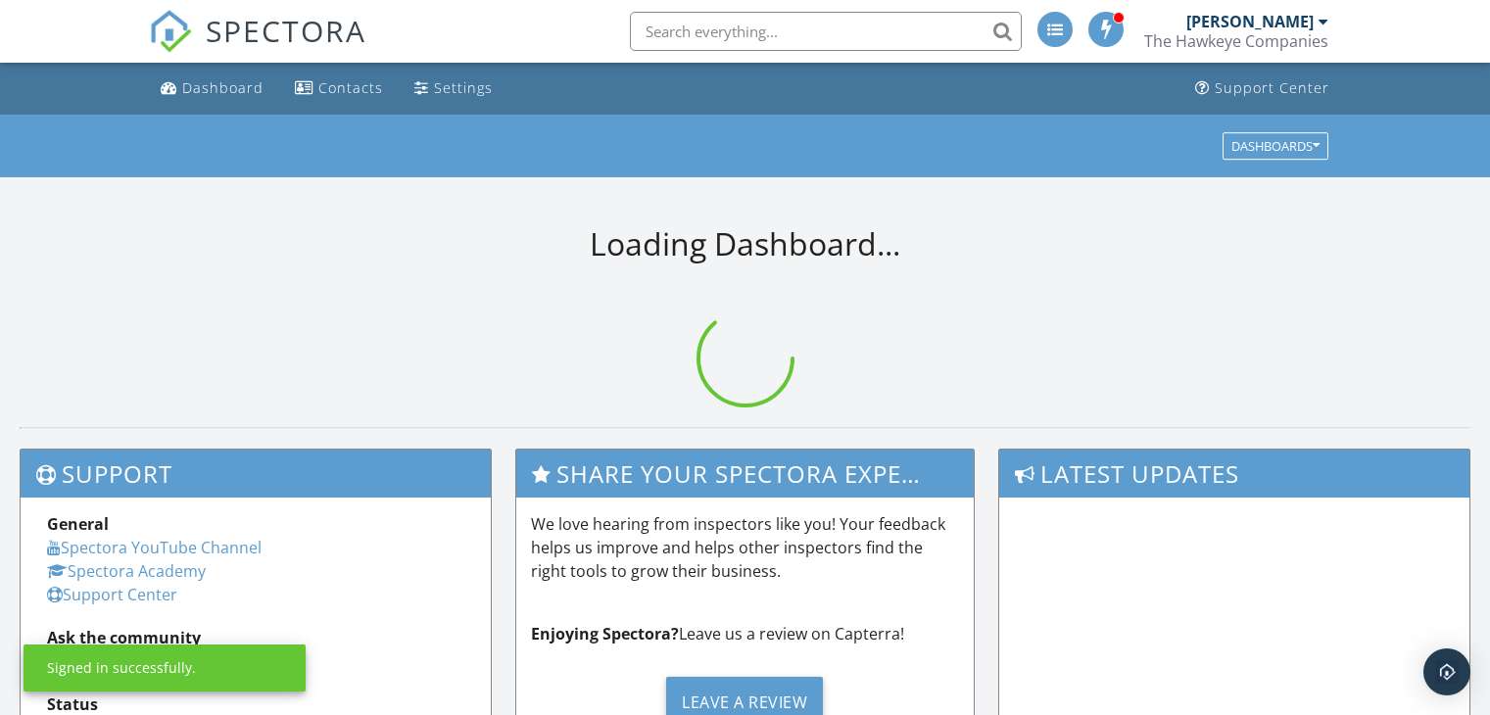 This screenshot has width=1490, height=715. Describe the element at coordinates (1275, 146) in the screenshot. I see `button: Dashboards` at that location.